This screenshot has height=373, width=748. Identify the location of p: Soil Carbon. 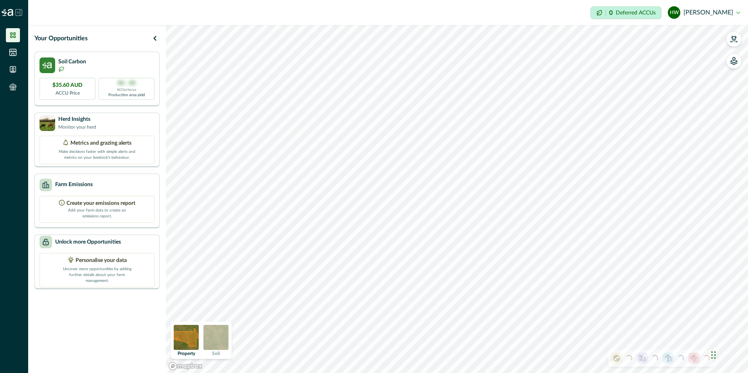
(72, 62).